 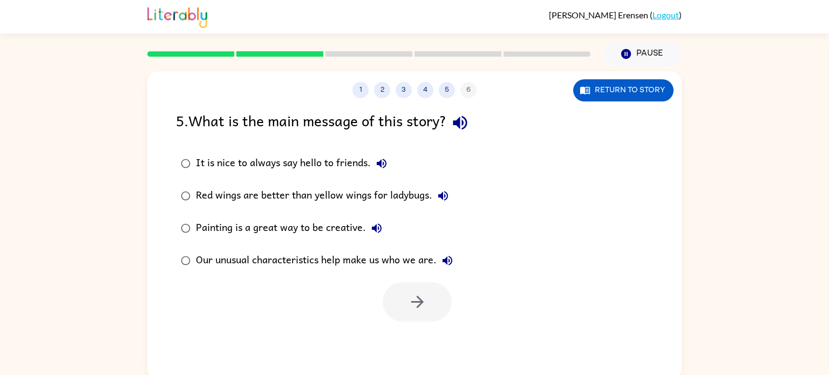 What do you see at coordinates (177, 16) in the screenshot?
I see `img: Literably` at bounding box center [177, 16].